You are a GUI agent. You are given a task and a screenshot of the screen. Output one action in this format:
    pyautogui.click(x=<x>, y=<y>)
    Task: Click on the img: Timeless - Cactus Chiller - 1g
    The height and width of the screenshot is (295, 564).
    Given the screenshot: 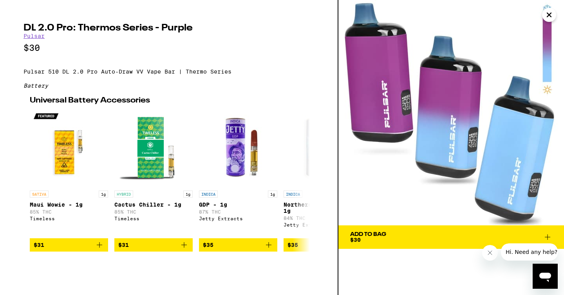 What is the action you would take?
    pyautogui.click(x=154, y=148)
    